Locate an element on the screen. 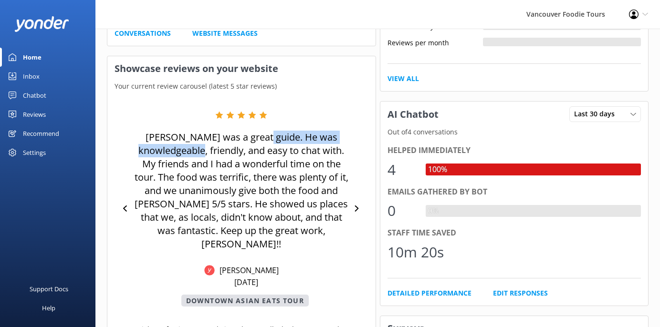  a: Edit Responses is located at coordinates (520, 293).